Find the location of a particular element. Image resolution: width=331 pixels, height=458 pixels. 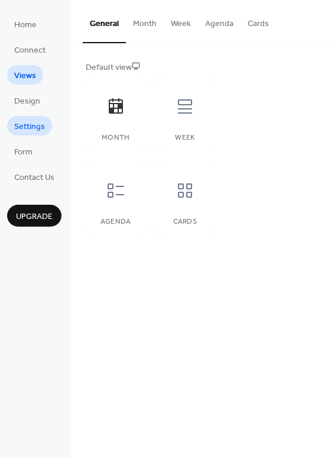

a: Views is located at coordinates (25, 75).